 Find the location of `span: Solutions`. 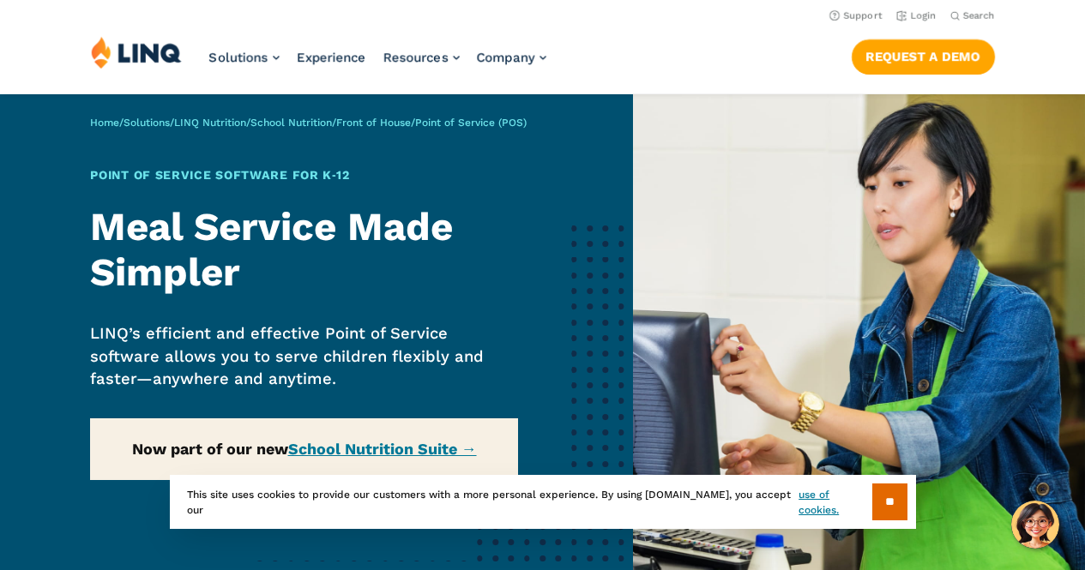

span: Solutions is located at coordinates (238, 57).